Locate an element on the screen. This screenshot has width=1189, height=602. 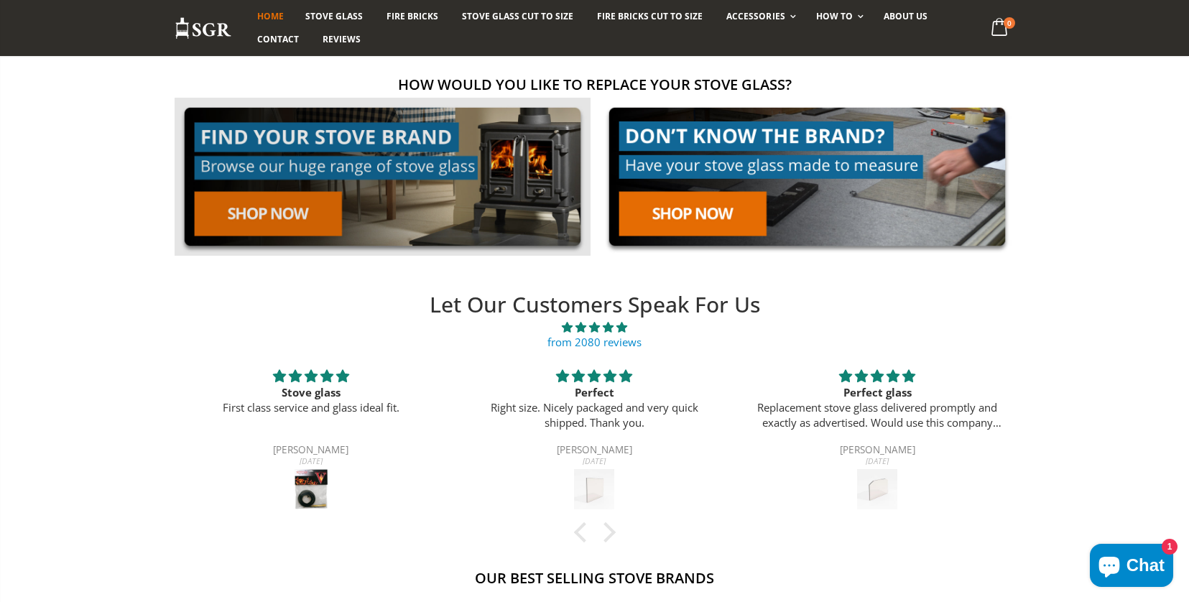
a: Accessories is located at coordinates (759, 17).